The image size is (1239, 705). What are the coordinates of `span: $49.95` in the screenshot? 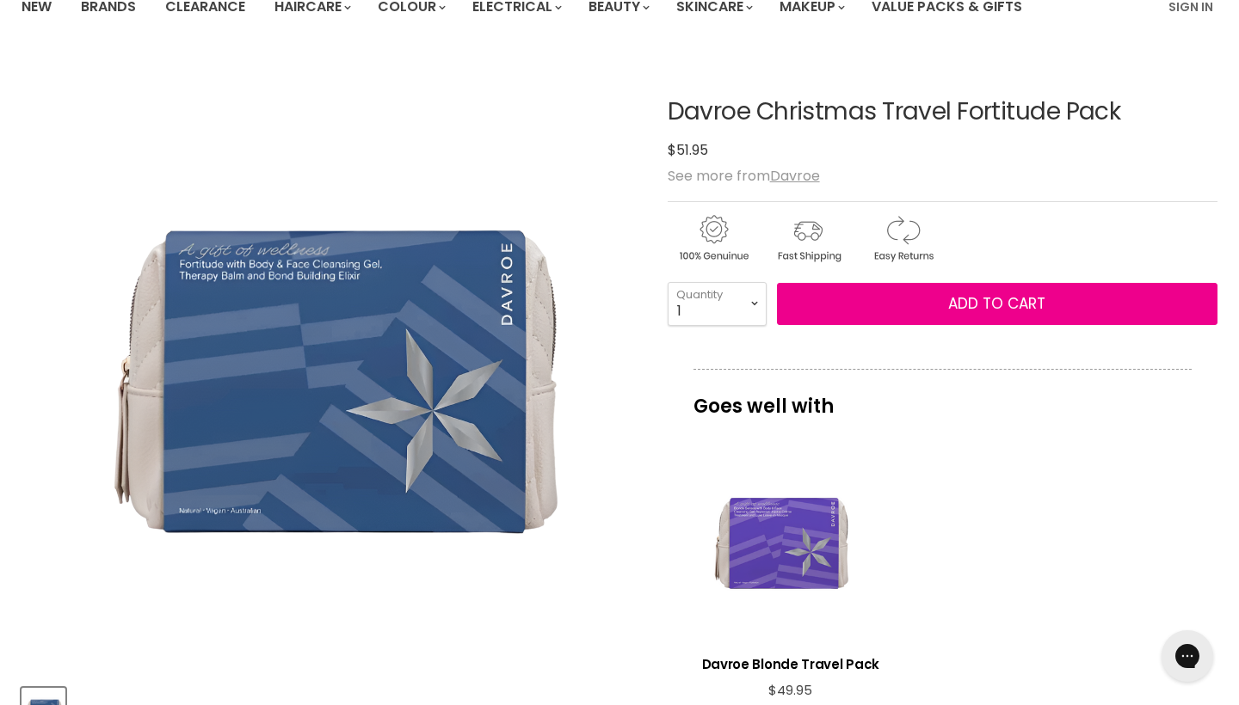 It's located at (790, 690).